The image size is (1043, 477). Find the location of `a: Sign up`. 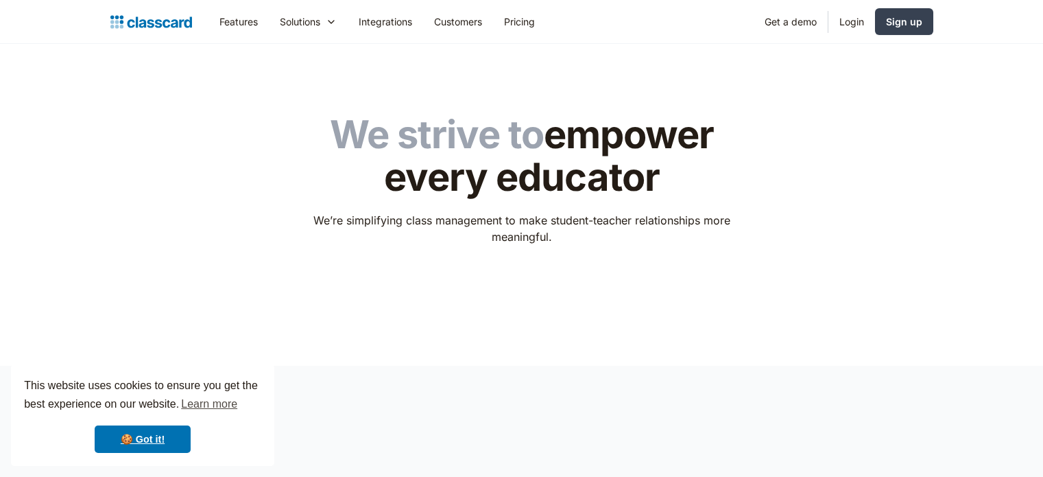

a: Sign up is located at coordinates (904, 21).